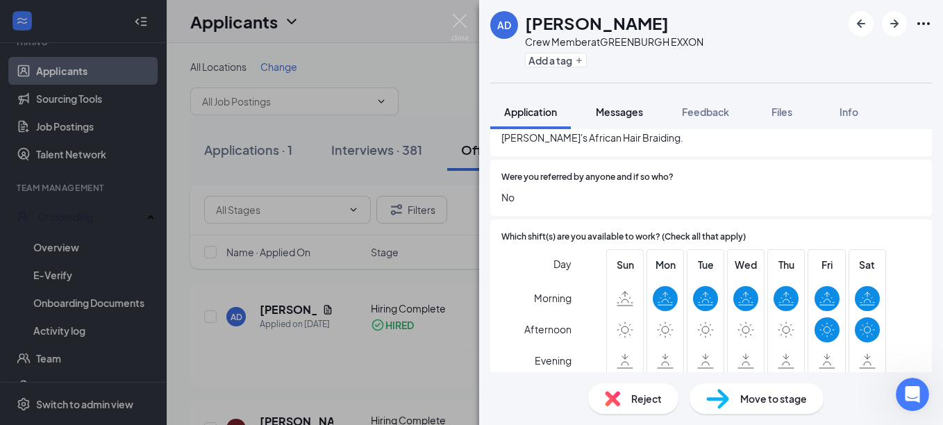 The height and width of the screenshot is (425, 943). What do you see at coordinates (773, 399) in the screenshot?
I see `span: Move to stage` at bounding box center [773, 399].